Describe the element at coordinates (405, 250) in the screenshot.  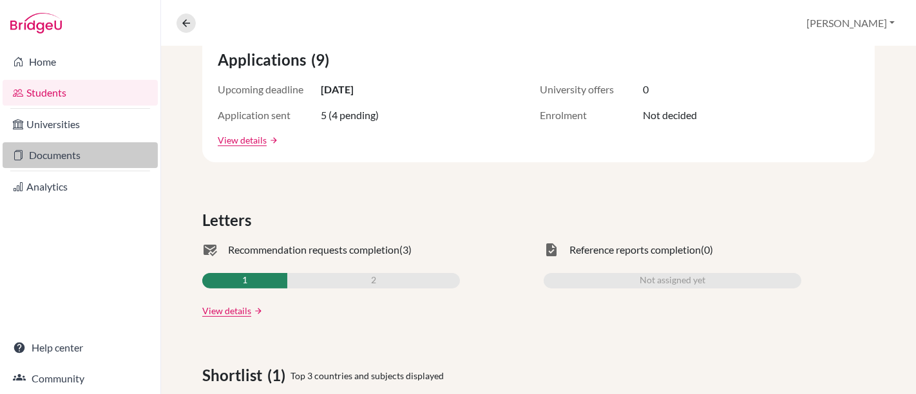
I see `span: (3)` at that location.